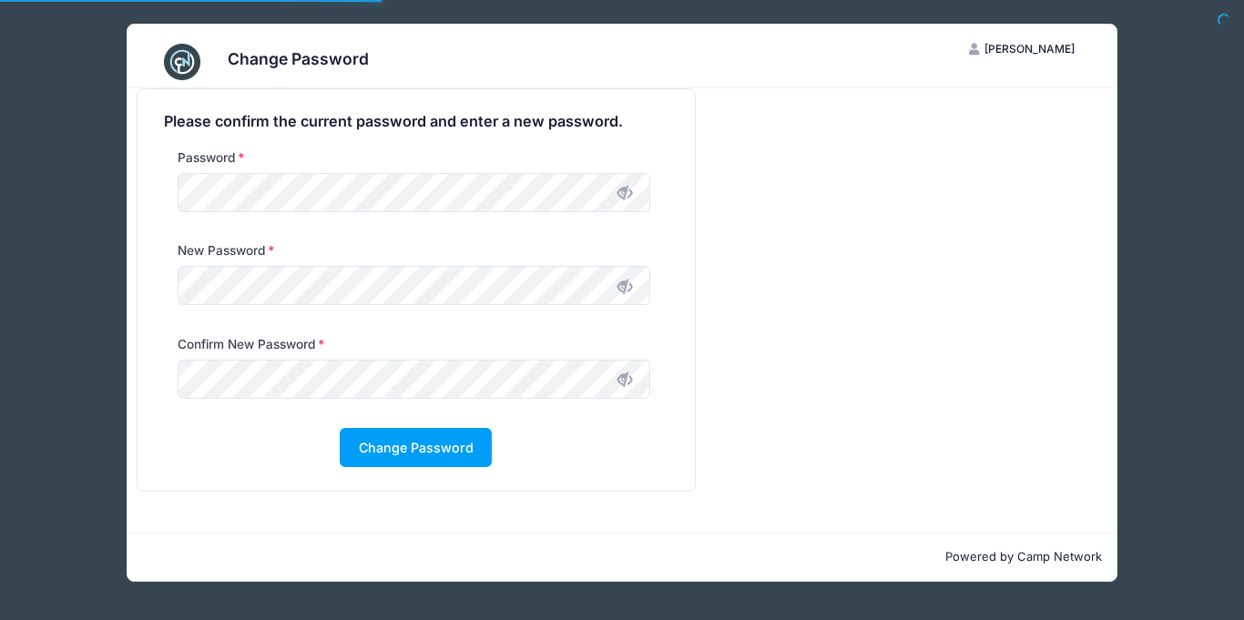 This screenshot has height=620, width=1244. I want to click on label: Confirm New Password, so click(251, 344).